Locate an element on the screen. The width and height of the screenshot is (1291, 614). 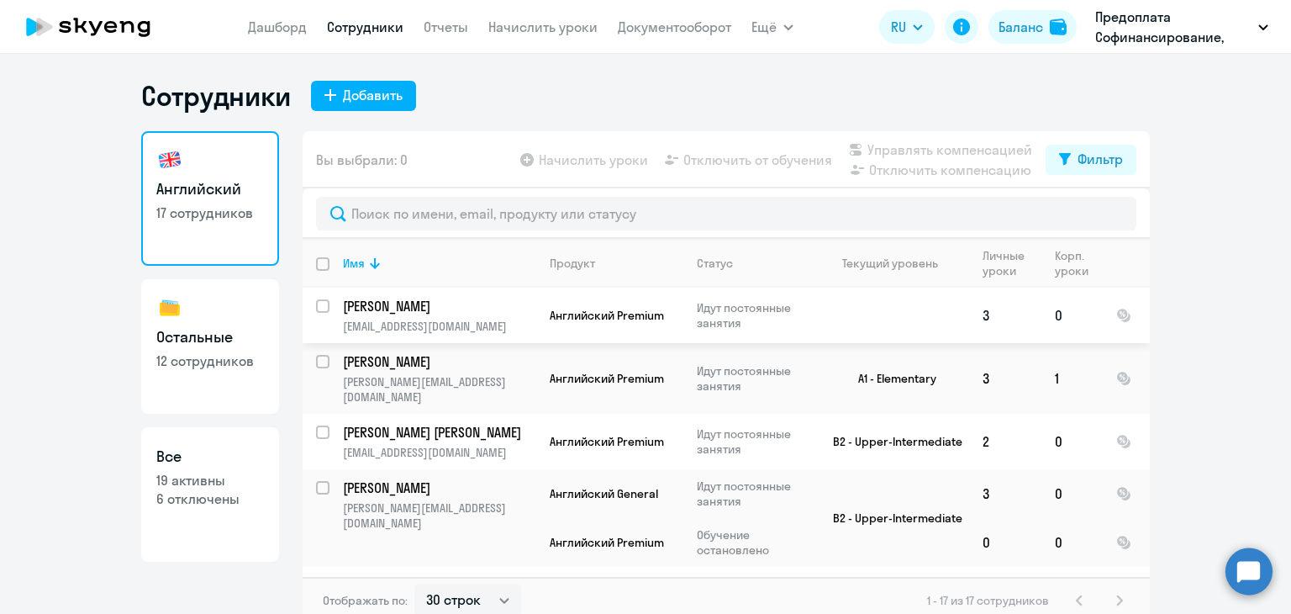
a: Балансbalance is located at coordinates (1032, 27).